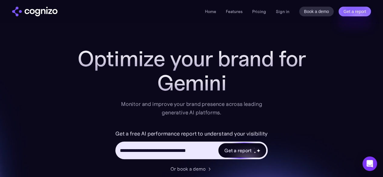 This screenshot has height=177, width=383. What do you see at coordinates (316, 11) in the screenshot?
I see `a: Book a demo` at bounding box center [316, 11].